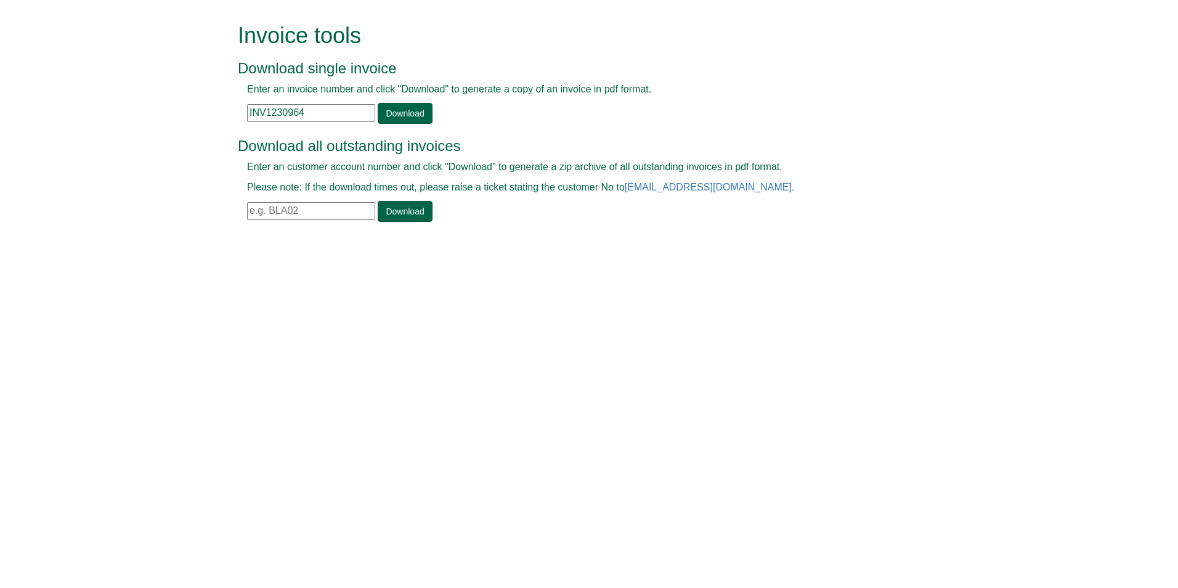 This screenshot has width=1178, height=588. What do you see at coordinates (575, 167) in the screenshot?
I see `p: Enter an customer account number and click "Download" to generate a zip archive of all outstandin...` at bounding box center [575, 167].